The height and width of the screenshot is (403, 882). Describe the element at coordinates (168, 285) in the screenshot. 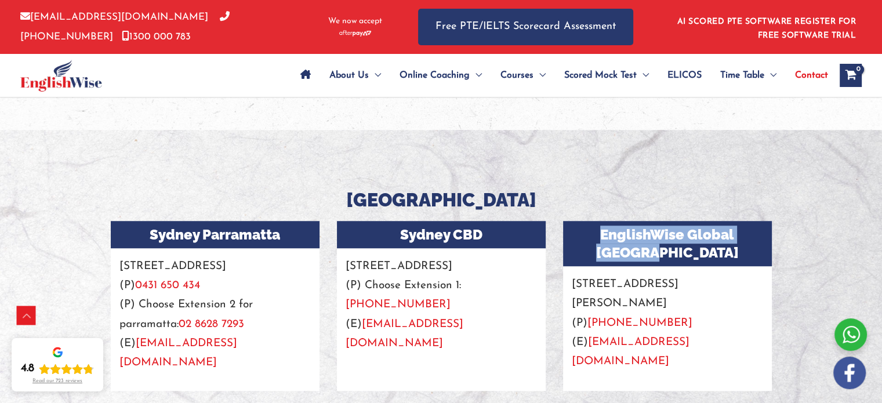

I see `a: 0431 650 434` at that location.